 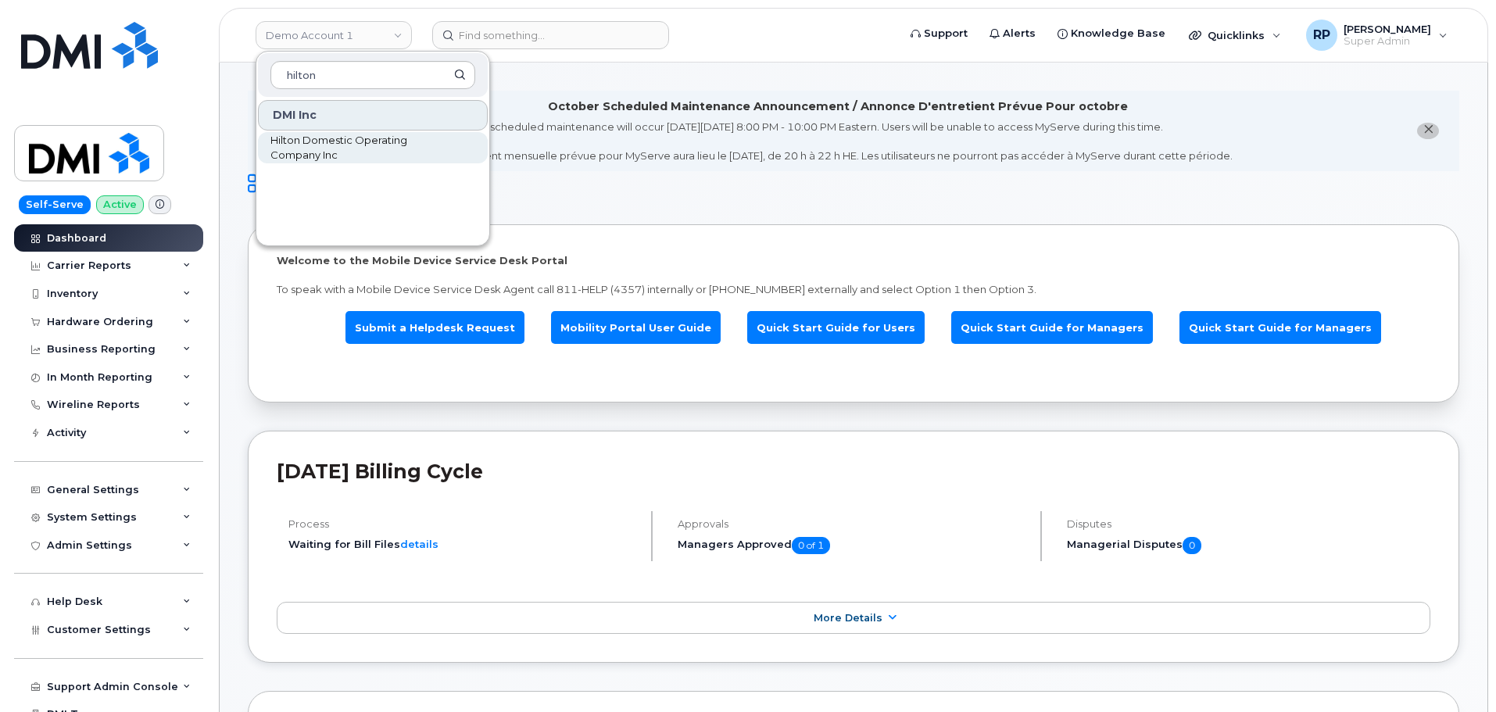 What do you see at coordinates (1428, 131) in the screenshot?
I see `button: close notification` at bounding box center [1428, 131].